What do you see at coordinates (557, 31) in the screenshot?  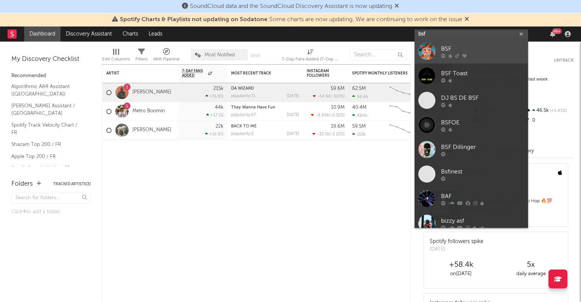 I see `div: 99 +` at bounding box center [557, 31].